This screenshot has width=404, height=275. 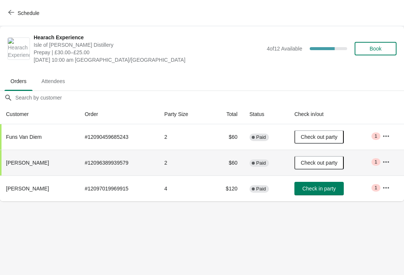 I want to click on span: Attendees, so click(x=53, y=81).